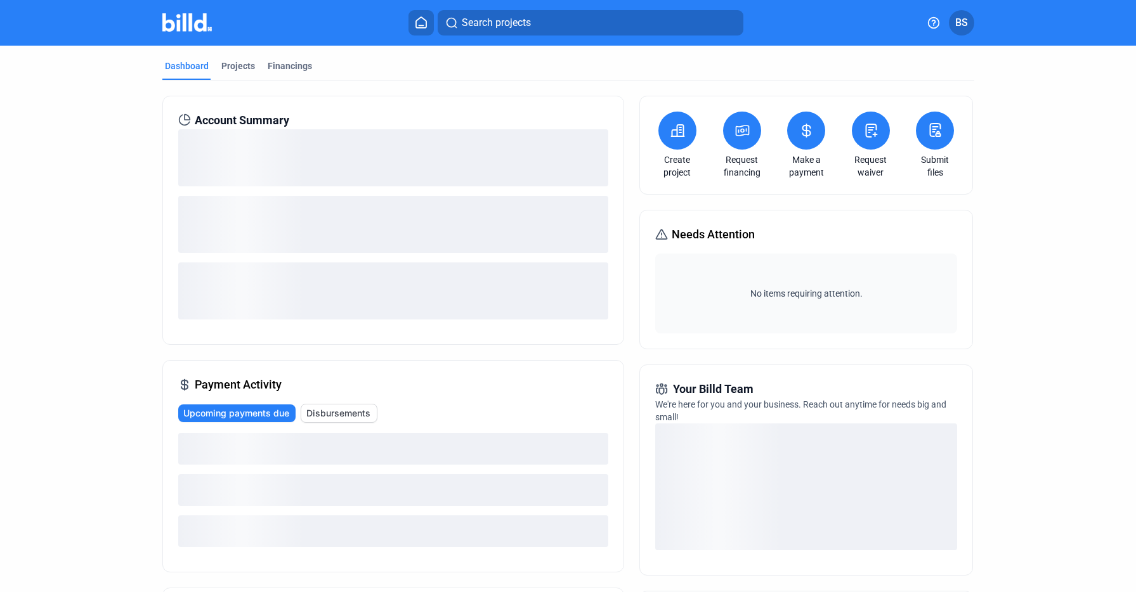 Image resolution: width=1136 pixels, height=592 pixels. Describe the element at coordinates (238, 385) in the screenshot. I see `span: Payment Activity` at that location.